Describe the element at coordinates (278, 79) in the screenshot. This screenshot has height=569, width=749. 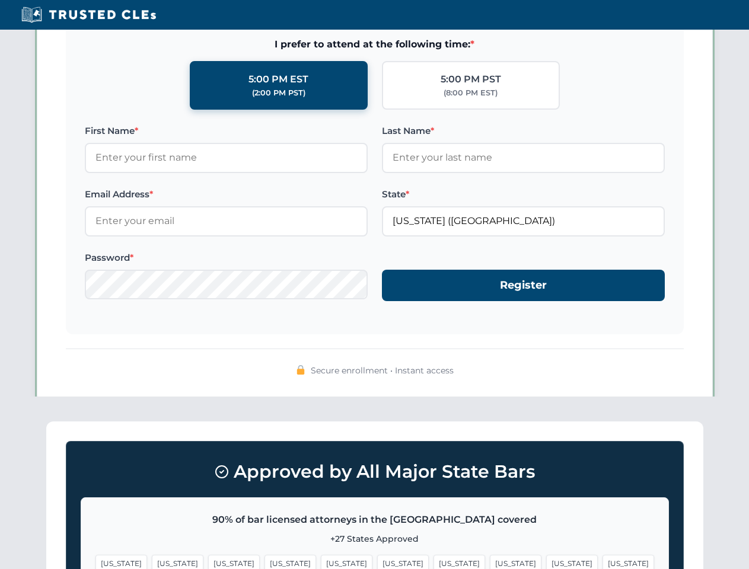
I see `div: 5:00 PM EST` at that location.